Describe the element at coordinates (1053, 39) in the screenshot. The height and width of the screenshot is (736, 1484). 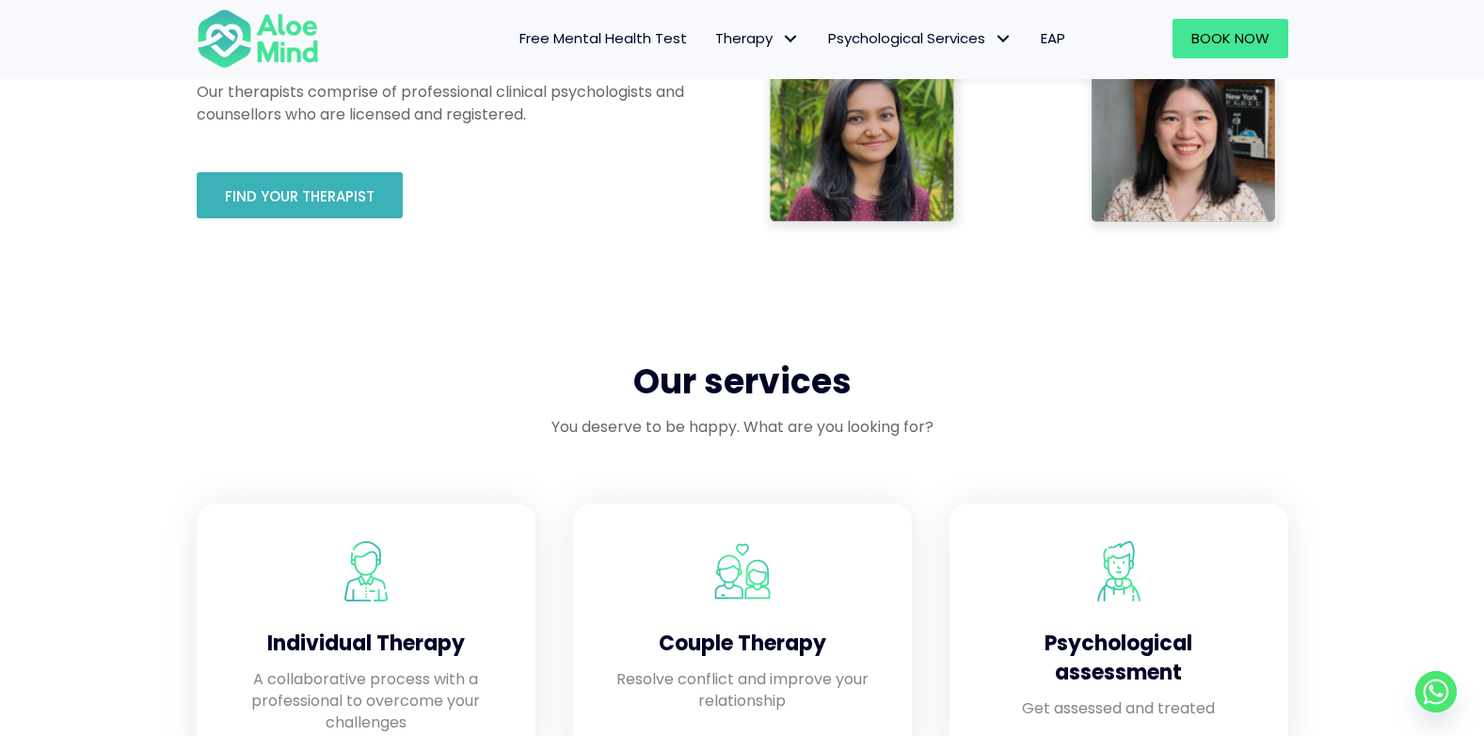
I see `a: EAP` at that location.